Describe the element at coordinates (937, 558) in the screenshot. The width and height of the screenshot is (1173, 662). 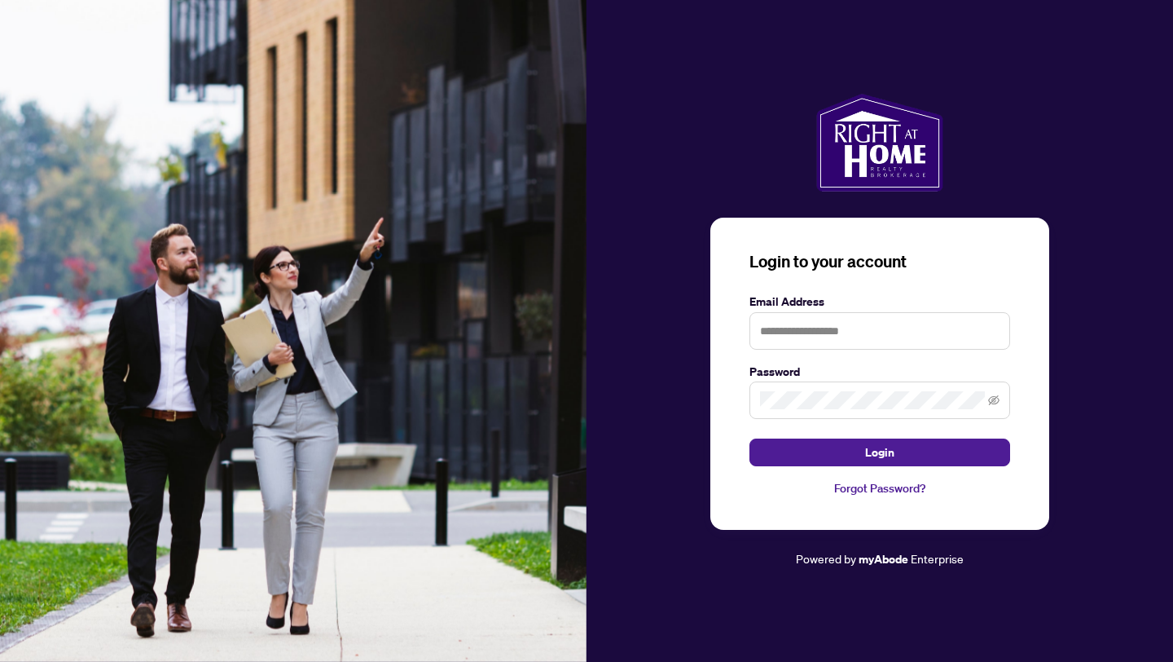
I see `span: Enterprise` at that location.